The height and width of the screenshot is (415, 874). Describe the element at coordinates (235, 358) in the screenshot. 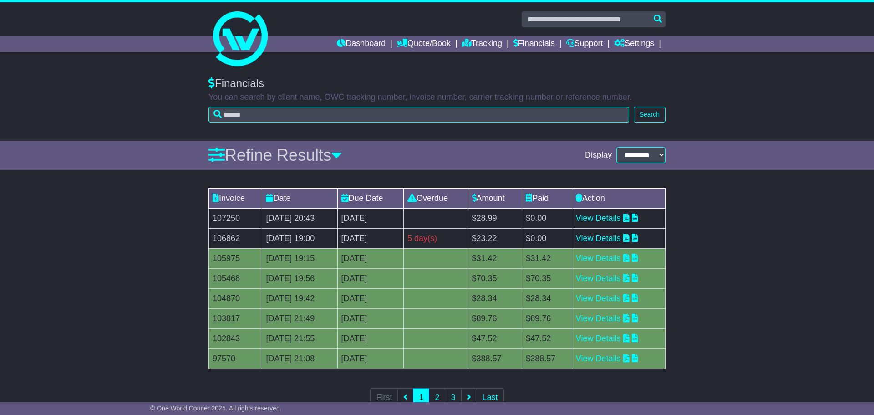

I see `td: 97570` at that location.